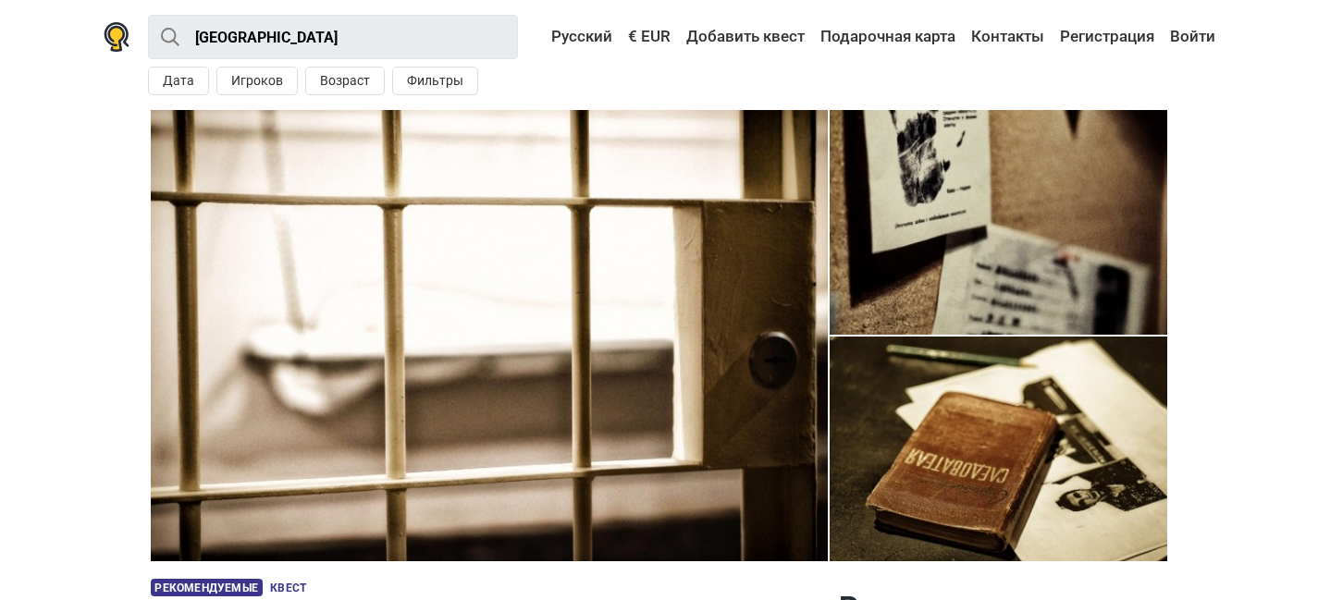 The height and width of the screenshot is (600, 1318). Describe the element at coordinates (999, 449) in the screenshot. I see `img: Побег из тюрьмы photo 5` at that location.